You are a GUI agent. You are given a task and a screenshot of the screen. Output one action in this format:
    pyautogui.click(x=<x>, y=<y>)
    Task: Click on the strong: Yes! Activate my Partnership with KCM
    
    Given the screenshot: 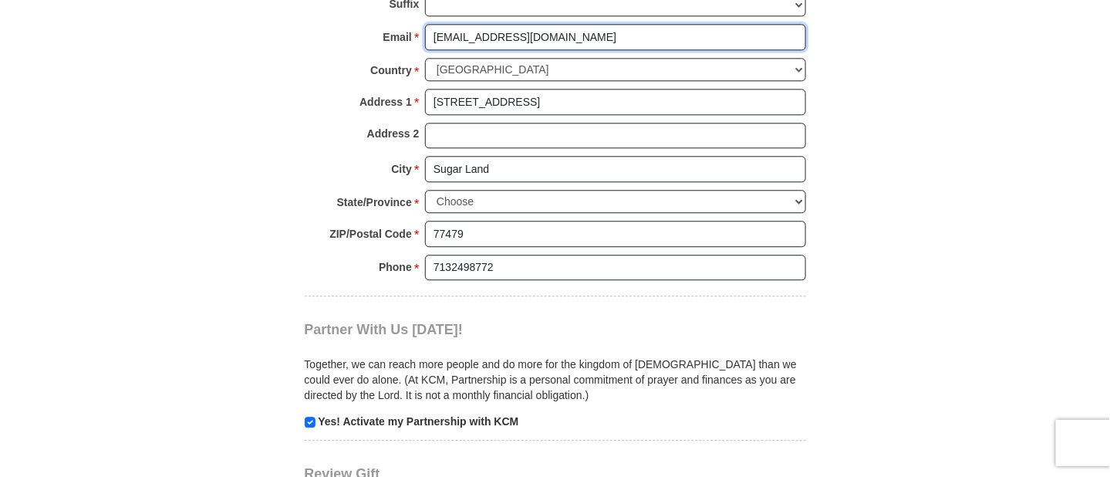 What is the action you would take?
    pyautogui.click(x=418, y=421)
    